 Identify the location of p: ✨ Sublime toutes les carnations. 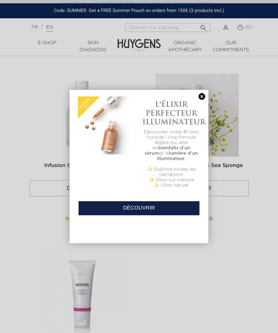
(171, 172).